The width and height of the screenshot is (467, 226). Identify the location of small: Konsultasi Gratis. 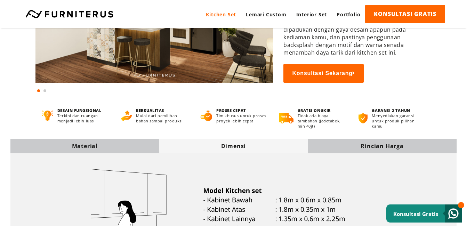
(416, 214).